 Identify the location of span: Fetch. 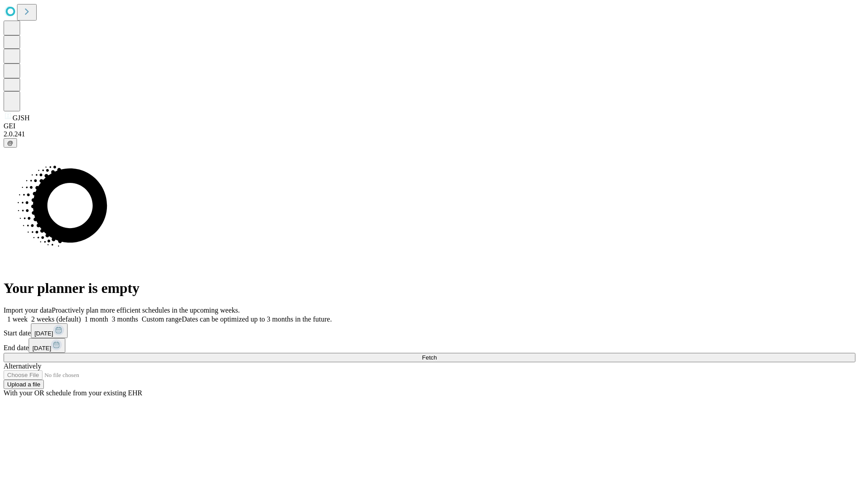
(429, 358).